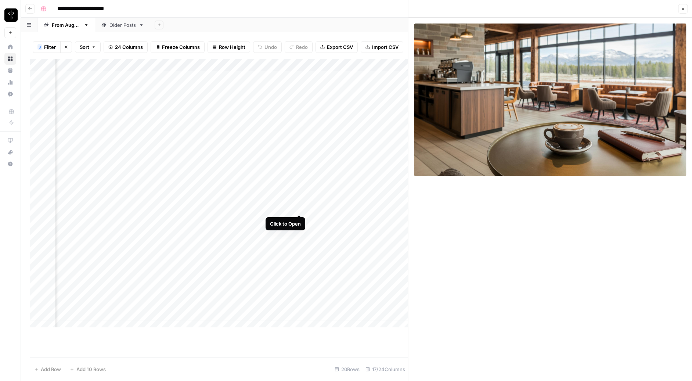  What do you see at coordinates (10, 152) in the screenshot?
I see `div: What's new?` at bounding box center [10, 152].